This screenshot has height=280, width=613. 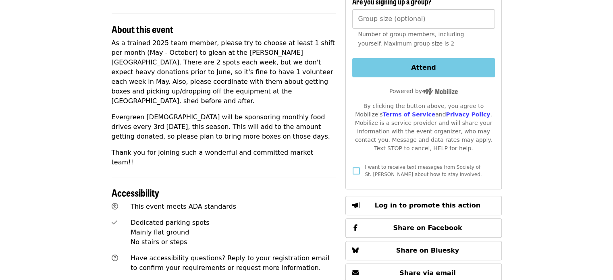 I want to click on p: As a trained 2025 team member, please try to choose at least 1 shift per month (May - October) to..., so click(x=224, y=72).